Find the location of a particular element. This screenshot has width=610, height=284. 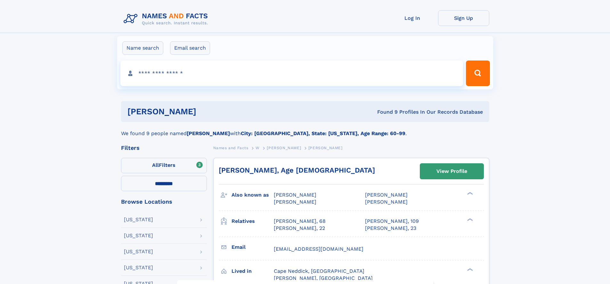

a: Sign Up is located at coordinates (464, 18).